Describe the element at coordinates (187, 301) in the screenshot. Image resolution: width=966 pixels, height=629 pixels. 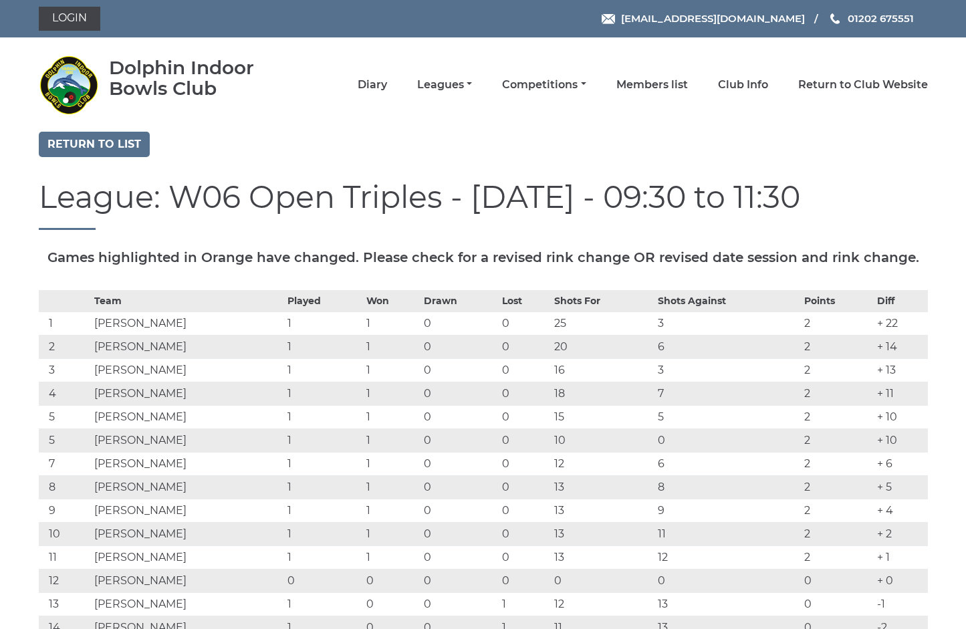
I see `th: Team` at that location.